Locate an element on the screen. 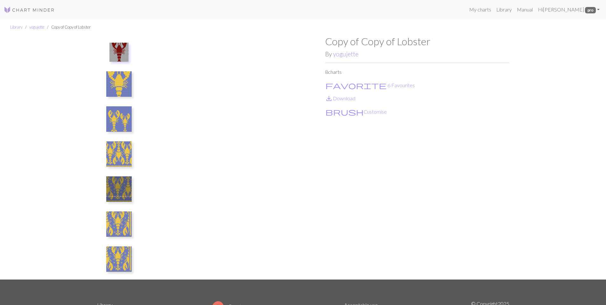 The height and width of the screenshot is (305, 606). i: Favourite is located at coordinates (356, 85).